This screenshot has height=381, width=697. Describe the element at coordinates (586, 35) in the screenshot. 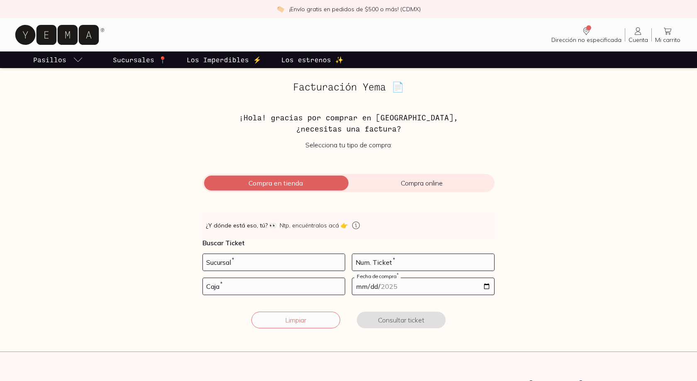

I see `a: Dirección no especificada` at that location.